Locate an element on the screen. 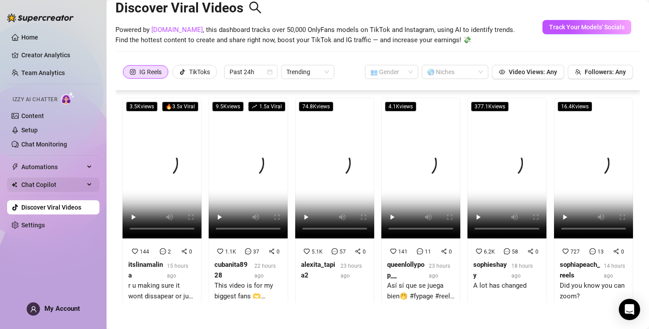  span: 14 hours ago is located at coordinates (614, 271).